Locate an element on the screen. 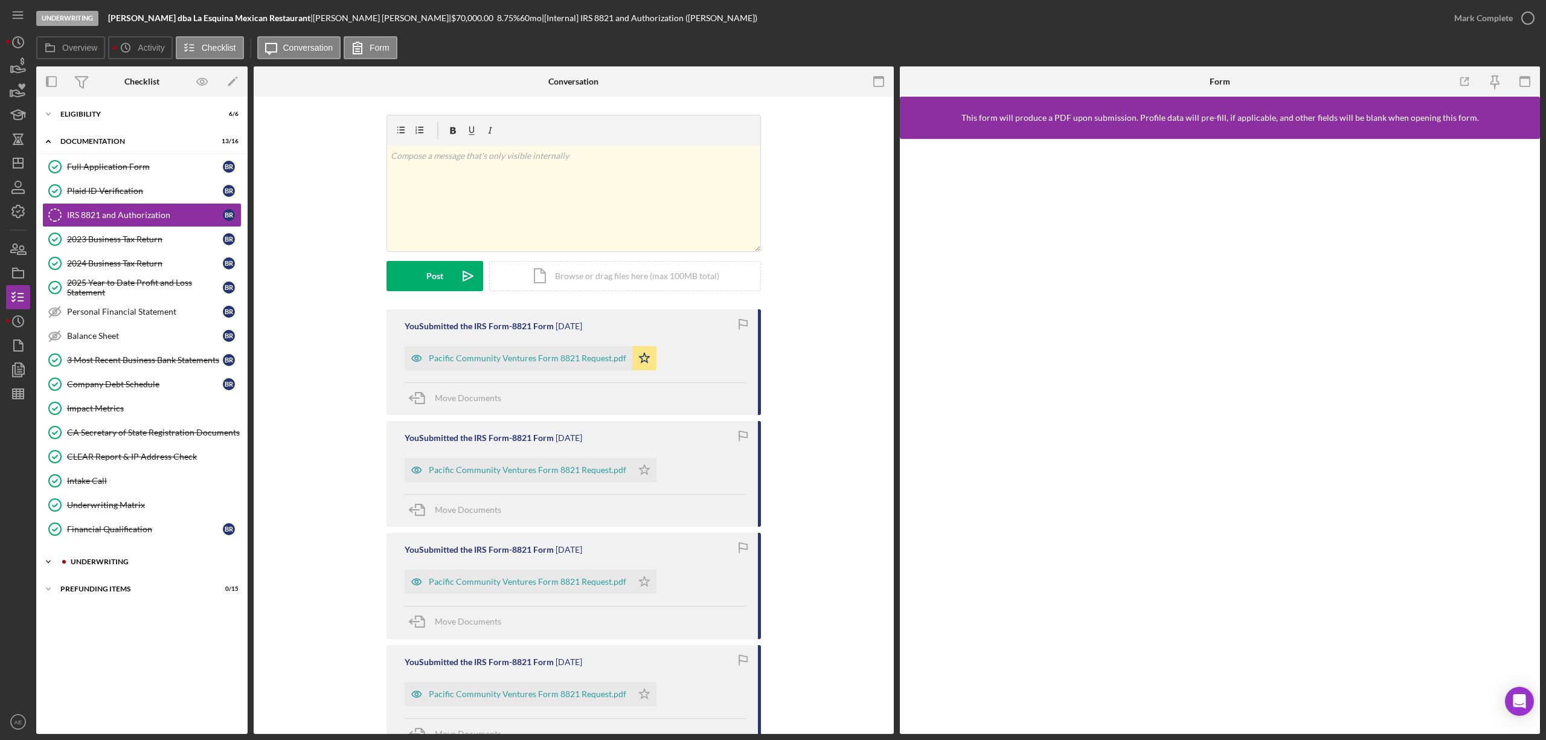 This screenshot has height=740, width=1546. button: Activity is located at coordinates (140, 48).